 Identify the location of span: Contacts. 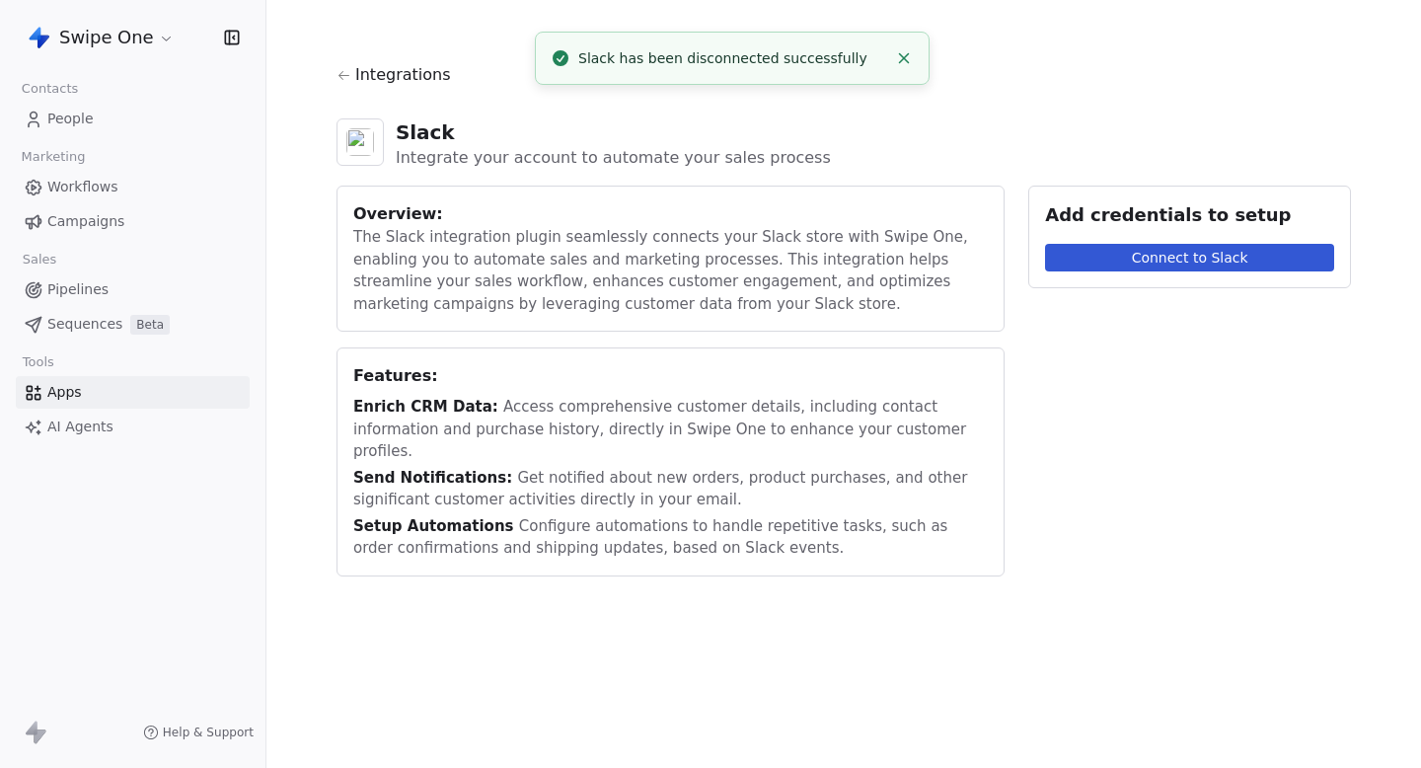
(49, 89).